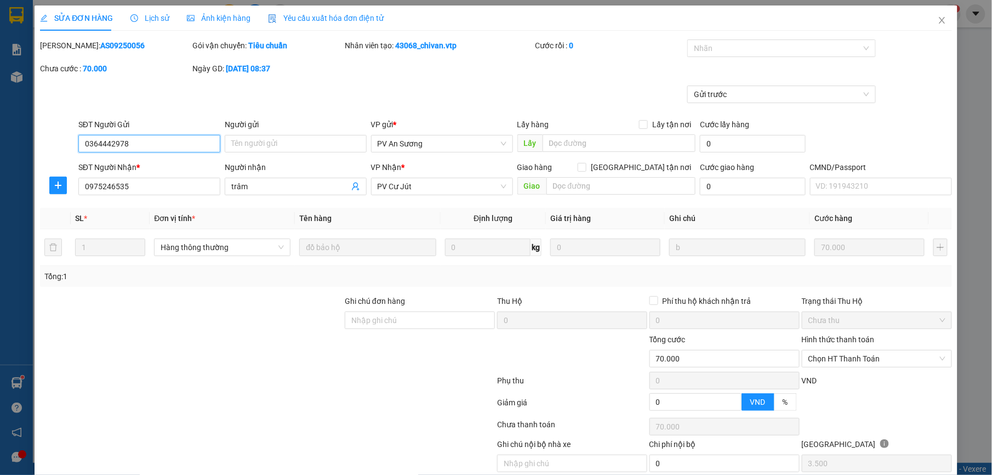 The width and height of the screenshot is (992, 475). I want to click on label: Cước giao hàng, so click(727, 167).